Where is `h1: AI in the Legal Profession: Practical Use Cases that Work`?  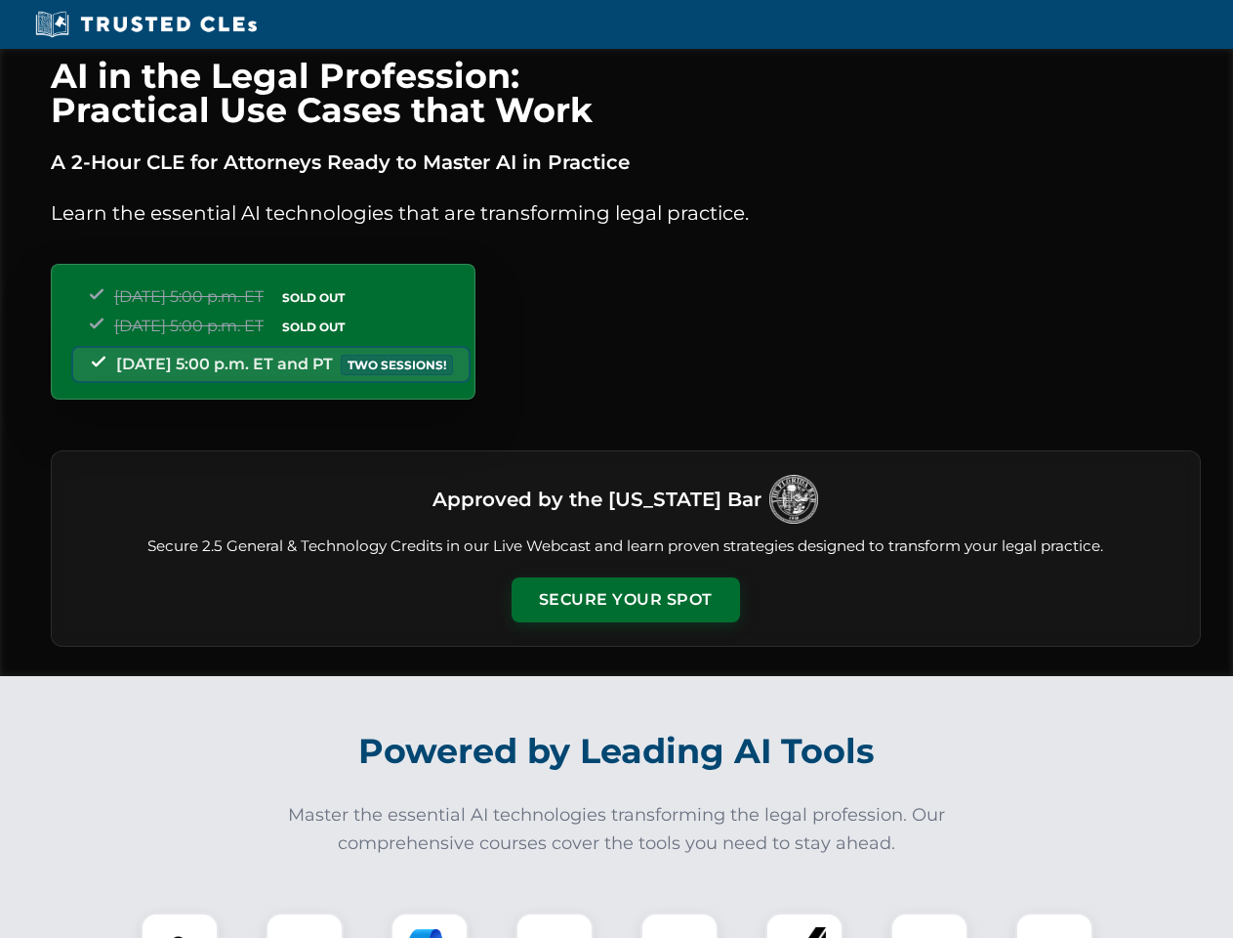
h1: AI in the Legal Profession: Practical Use Cases that Work is located at coordinates (626, 93).